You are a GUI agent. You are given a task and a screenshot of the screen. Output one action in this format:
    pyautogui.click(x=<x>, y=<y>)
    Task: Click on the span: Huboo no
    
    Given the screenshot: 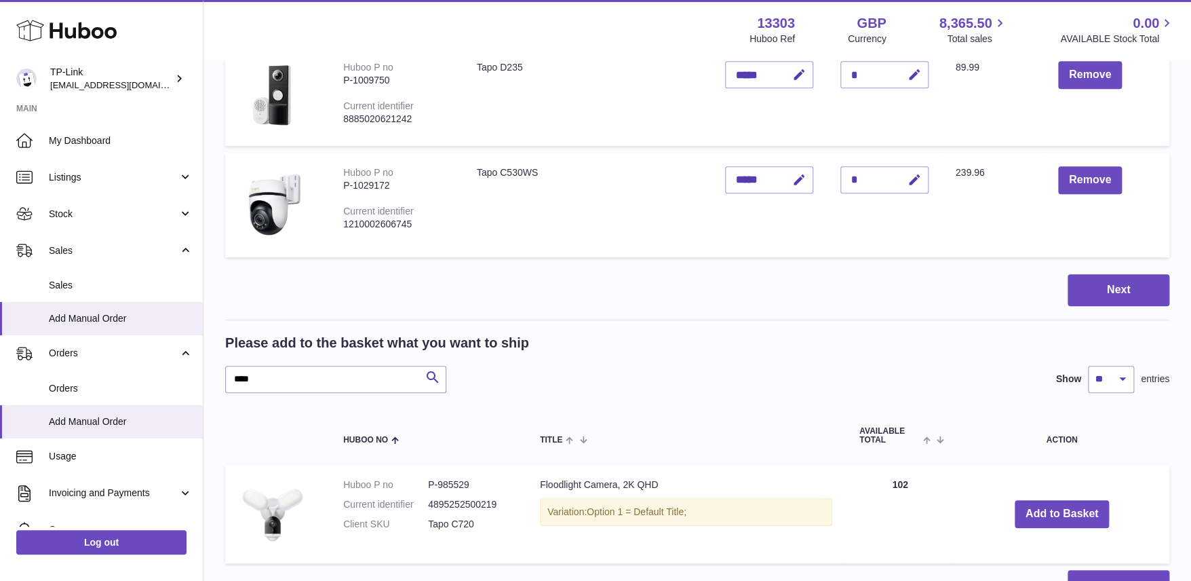 What is the action you would take?
    pyautogui.click(x=366, y=439)
    